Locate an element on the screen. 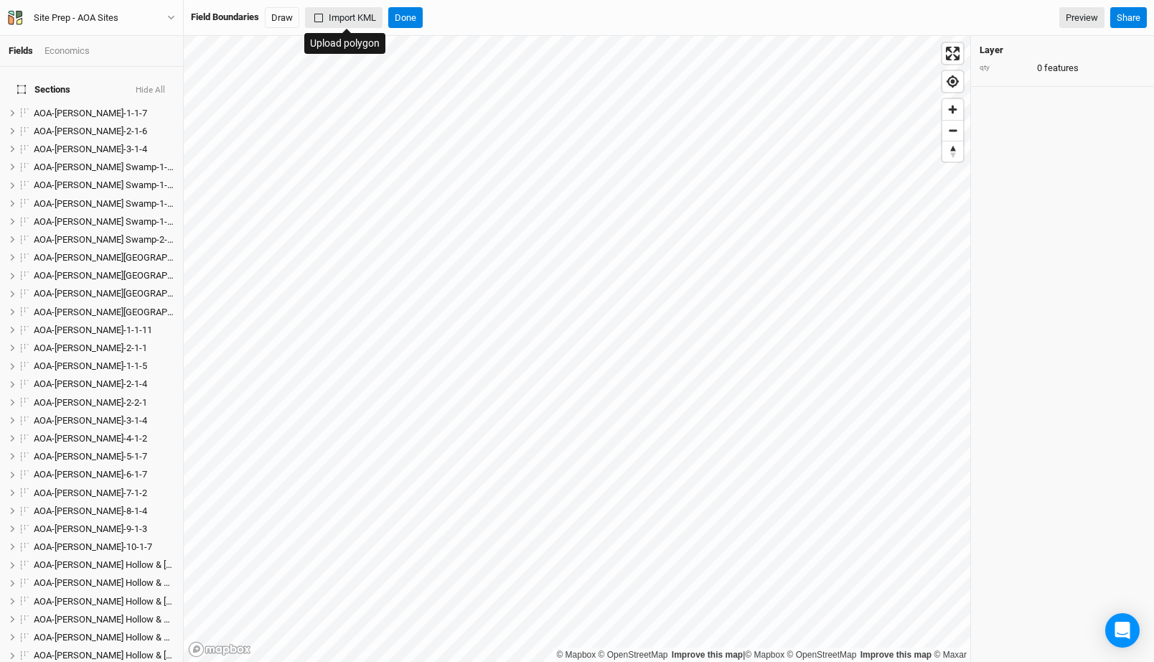 This screenshot has width=1154, height=662. div: qty is located at coordinates (1005, 67).